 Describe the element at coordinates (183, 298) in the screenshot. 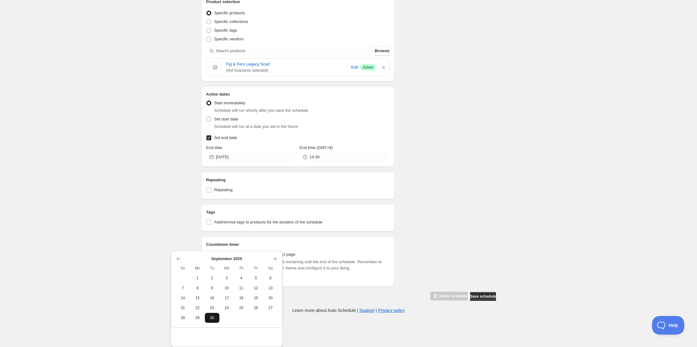

I see `button: Sunday September 14 2025` at that location.